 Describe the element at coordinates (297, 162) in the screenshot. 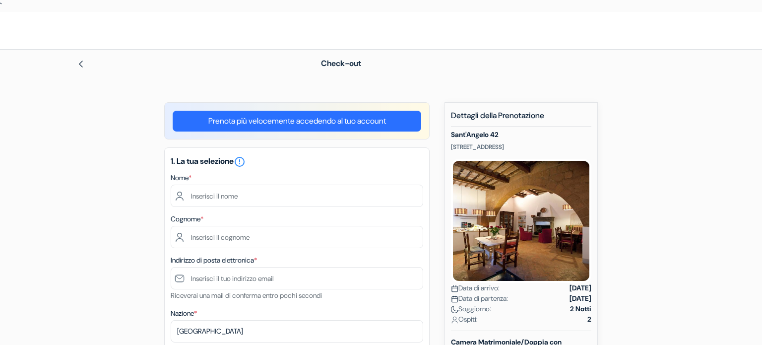

I see `h5: 1. La tua selezione` at that location.